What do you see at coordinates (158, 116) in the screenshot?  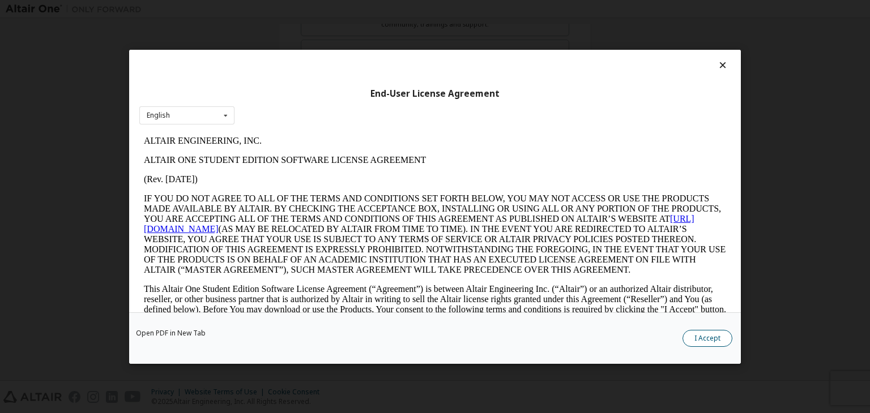 I see `div: English` at bounding box center [158, 116].